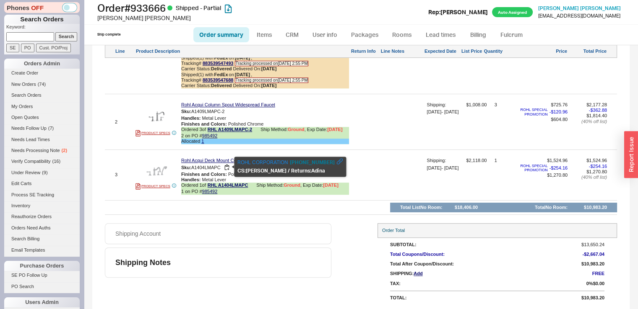  What do you see at coordinates (42, 266) in the screenshot?
I see `div: Purchase Orders` at bounding box center [42, 266].